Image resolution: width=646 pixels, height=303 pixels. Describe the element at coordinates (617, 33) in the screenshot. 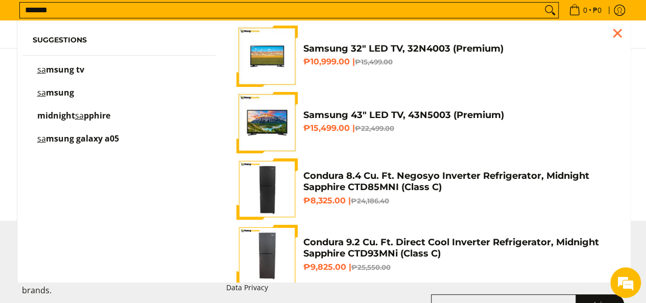

I see `div: Close pop up` at that location.